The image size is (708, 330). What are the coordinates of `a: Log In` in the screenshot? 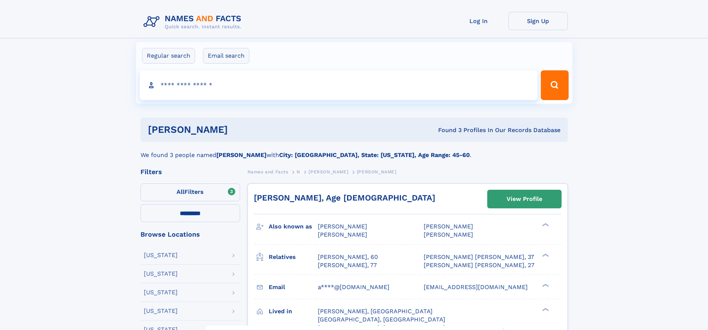 It's located at (479, 21).